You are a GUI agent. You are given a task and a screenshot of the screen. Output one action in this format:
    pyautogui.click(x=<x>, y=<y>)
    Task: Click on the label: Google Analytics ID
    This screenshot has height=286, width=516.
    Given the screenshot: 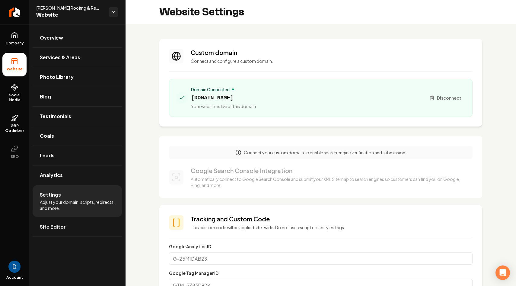 What is the action you would take?
    pyautogui.click(x=190, y=246)
    